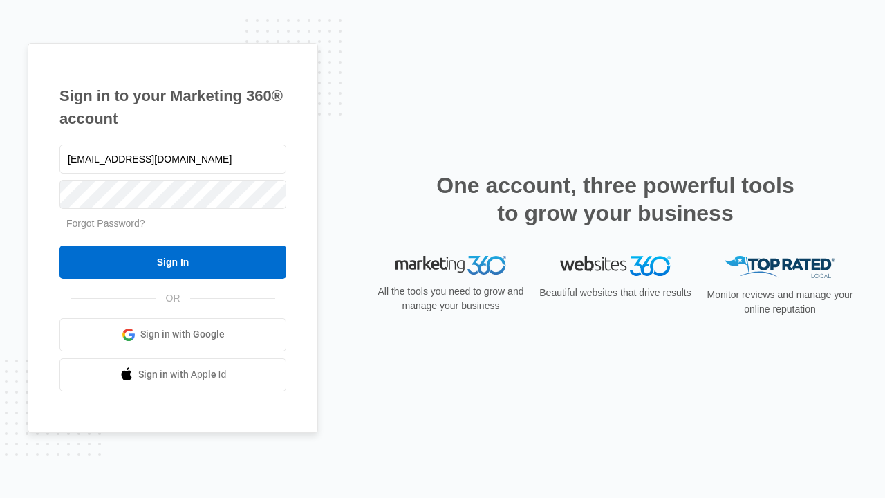 Image resolution: width=885 pixels, height=498 pixels. What do you see at coordinates (182, 334) in the screenshot?
I see `span: Sign in with Google` at bounding box center [182, 334].